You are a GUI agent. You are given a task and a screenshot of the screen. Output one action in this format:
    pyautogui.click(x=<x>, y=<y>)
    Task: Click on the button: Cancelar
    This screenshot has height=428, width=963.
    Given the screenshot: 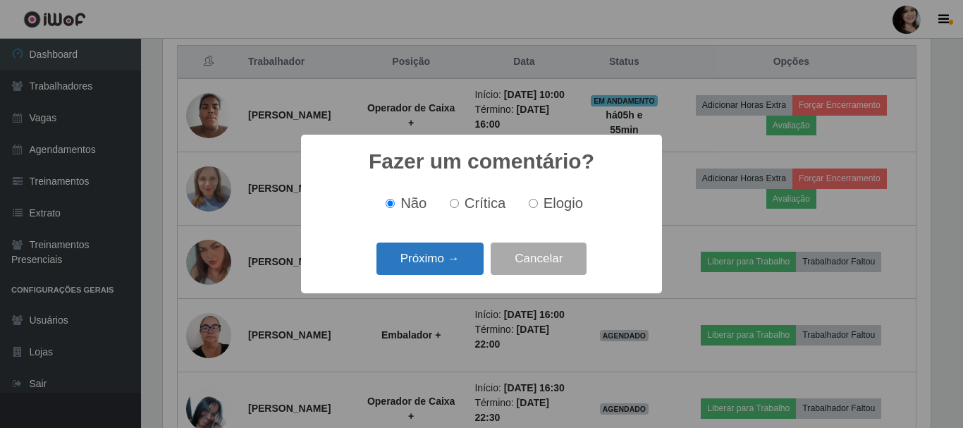 What is the action you would take?
    pyautogui.click(x=538, y=259)
    